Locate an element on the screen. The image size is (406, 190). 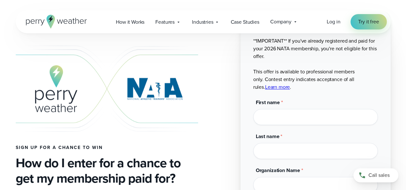
span: Log in is located at coordinates (334, 22).